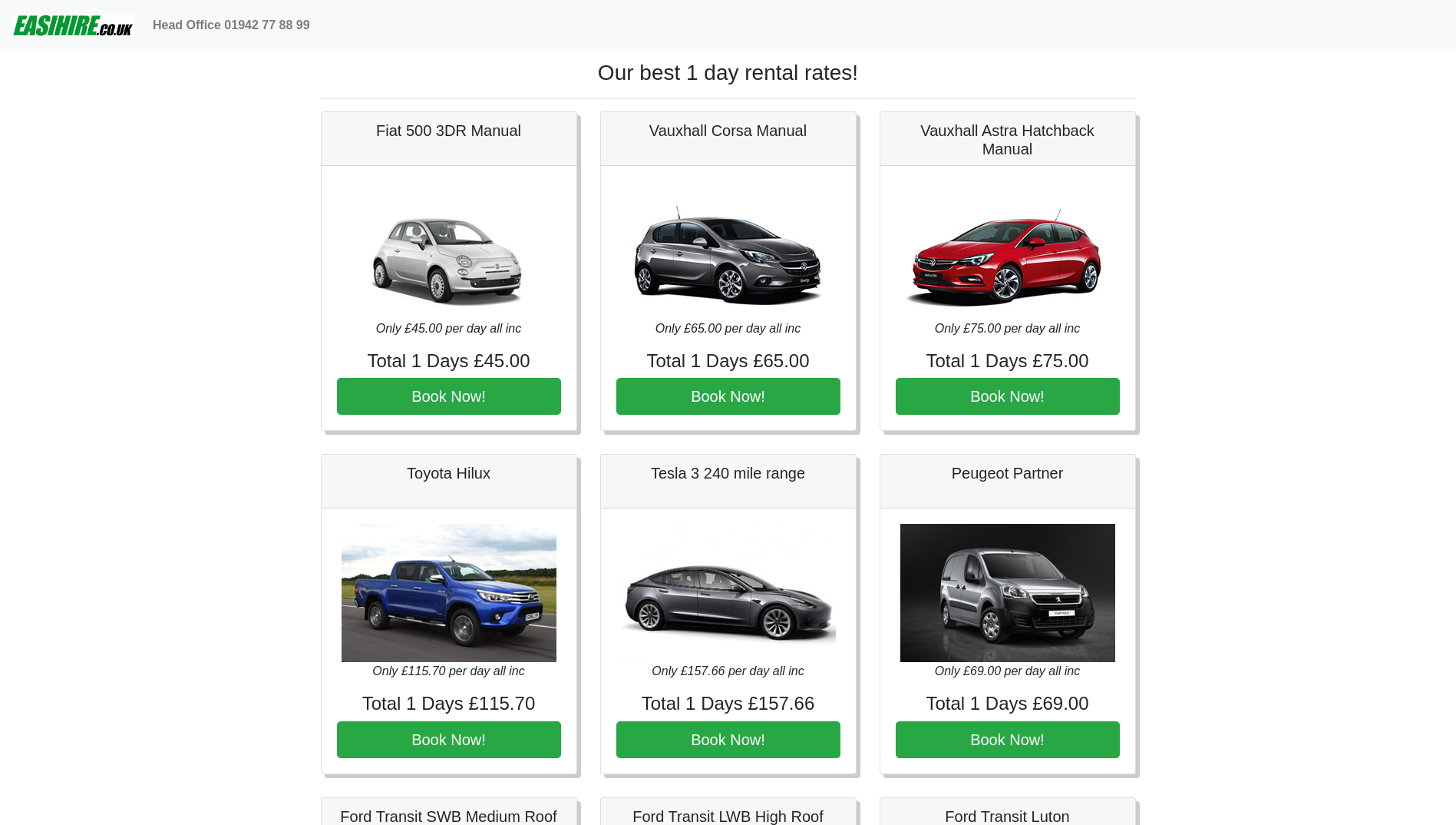 The width and height of the screenshot is (1456, 825). Describe the element at coordinates (728, 593) in the screenshot. I see `img: Tesla 3 240 mile range` at that location.